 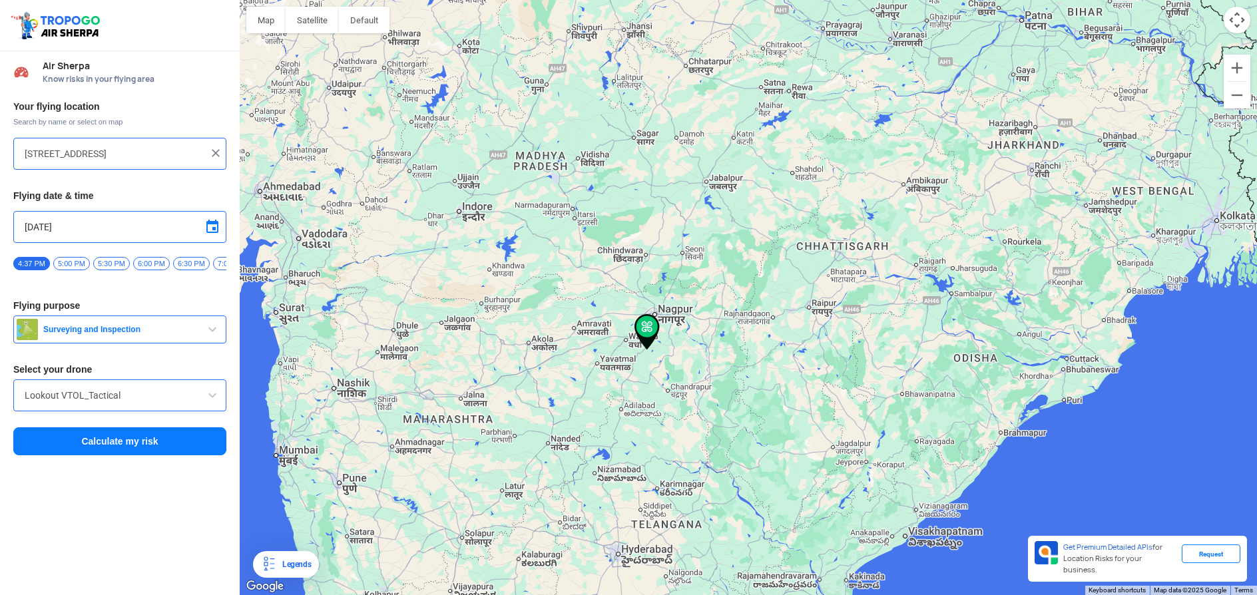 What do you see at coordinates (1189, 590) in the screenshot?
I see `span: Map data ©2025 Google` at bounding box center [1189, 590].